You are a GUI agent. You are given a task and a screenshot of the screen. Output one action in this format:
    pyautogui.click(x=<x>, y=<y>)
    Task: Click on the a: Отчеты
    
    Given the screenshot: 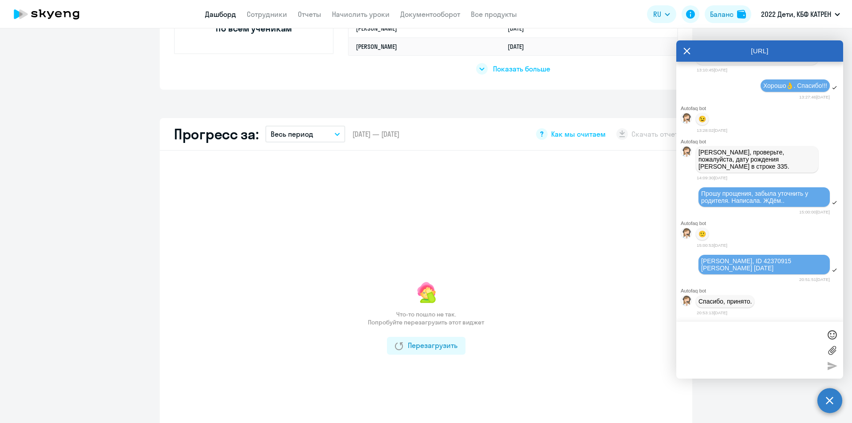 What is the action you would take?
    pyautogui.click(x=309, y=14)
    